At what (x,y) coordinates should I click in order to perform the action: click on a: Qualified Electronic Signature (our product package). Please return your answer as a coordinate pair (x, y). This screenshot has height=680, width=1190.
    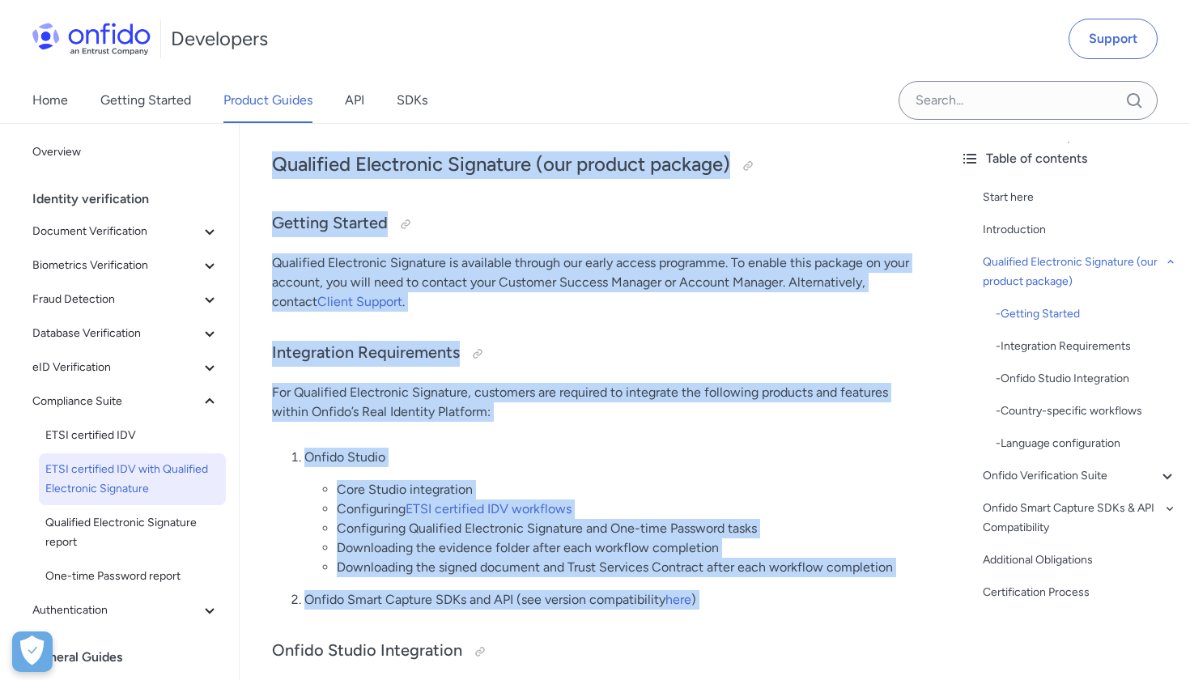
    Looking at the image, I should click on (1080, 272).